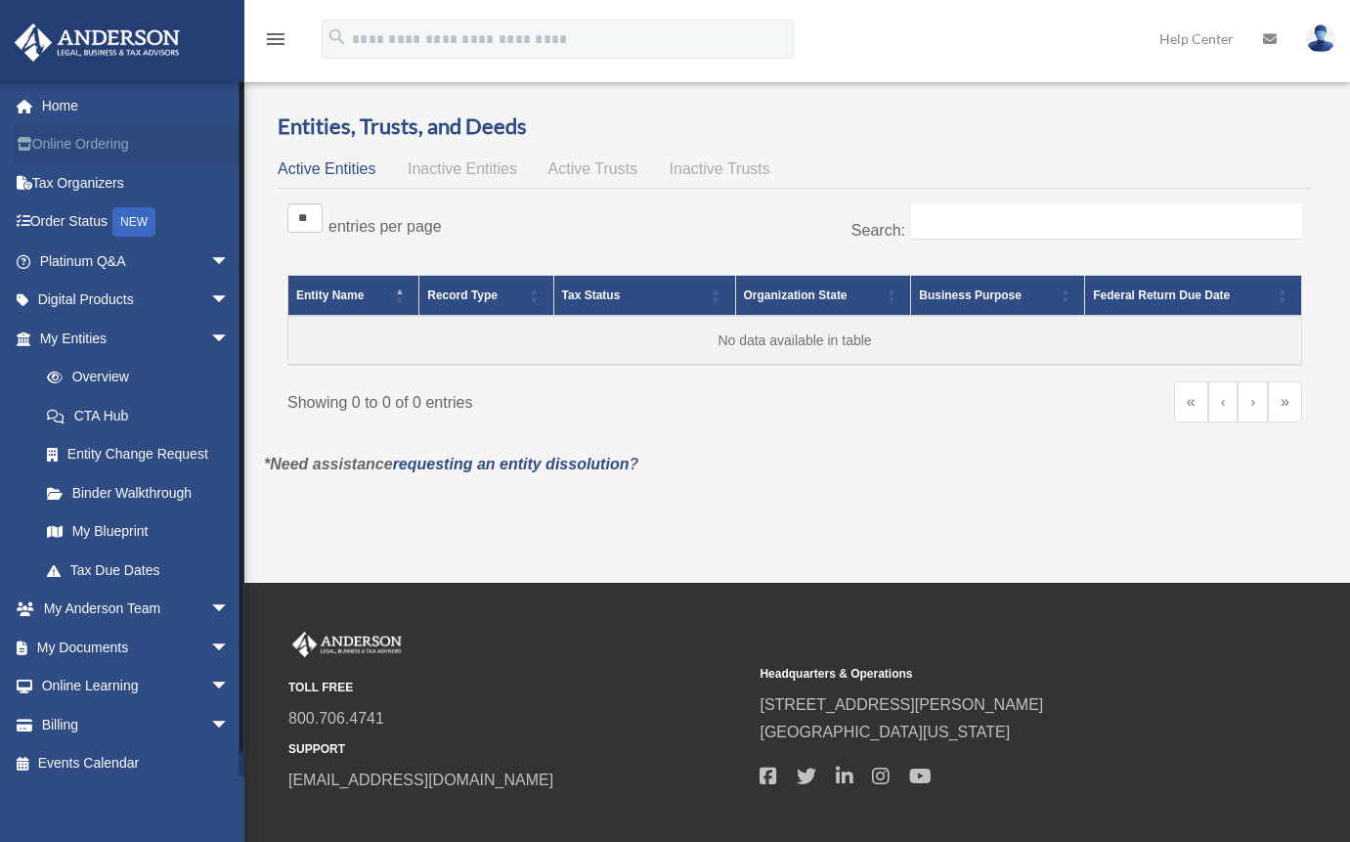  I want to click on th: Entity Name: Activate to invert sorting, so click(354, 296).